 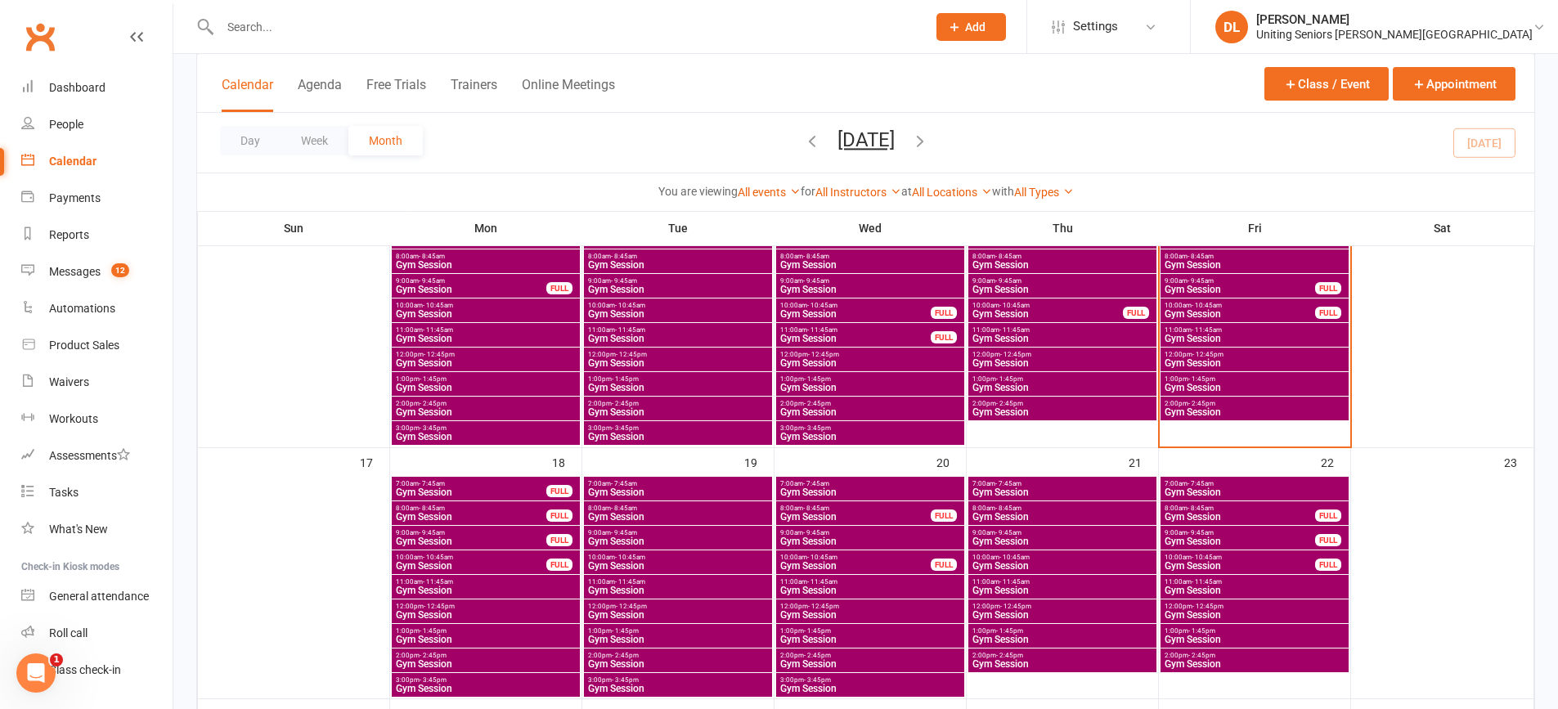 What do you see at coordinates (870, 582) in the screenshot?
I see `span: 11:00am` at bounding box center [870, 582].